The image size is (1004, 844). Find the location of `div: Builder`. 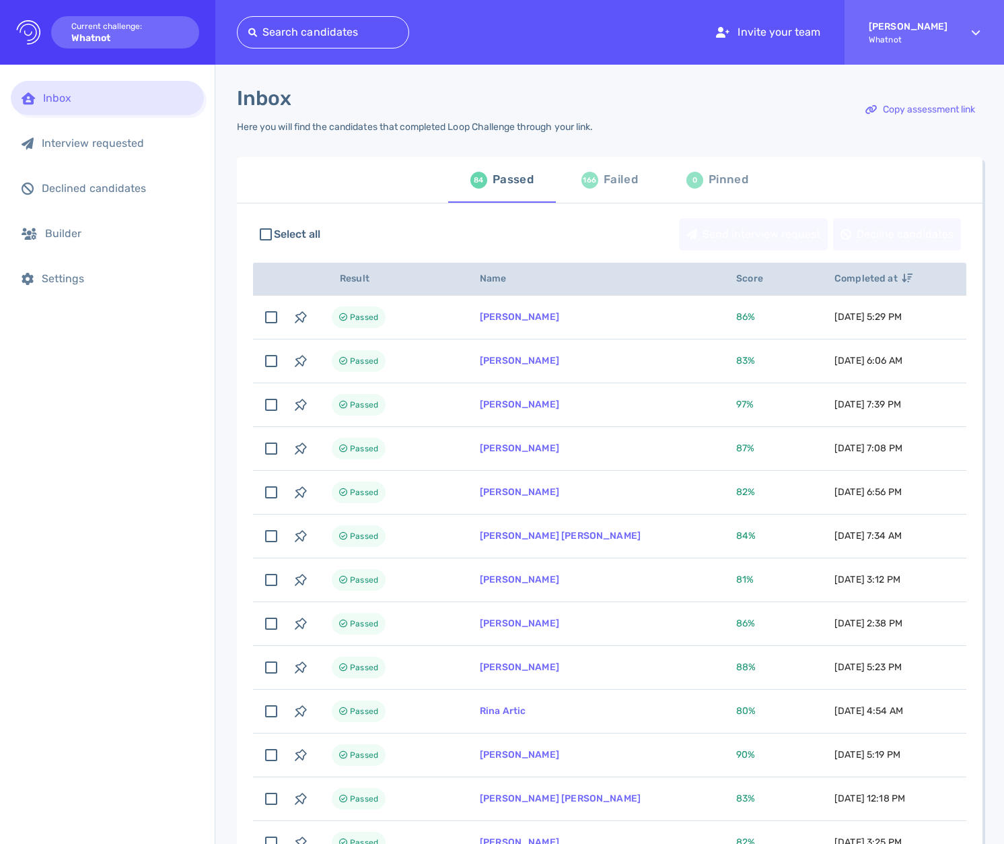

div: Builder is located at coordinates (119, 233).